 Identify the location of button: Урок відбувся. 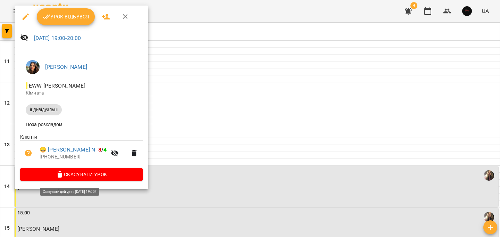
(66, 17).